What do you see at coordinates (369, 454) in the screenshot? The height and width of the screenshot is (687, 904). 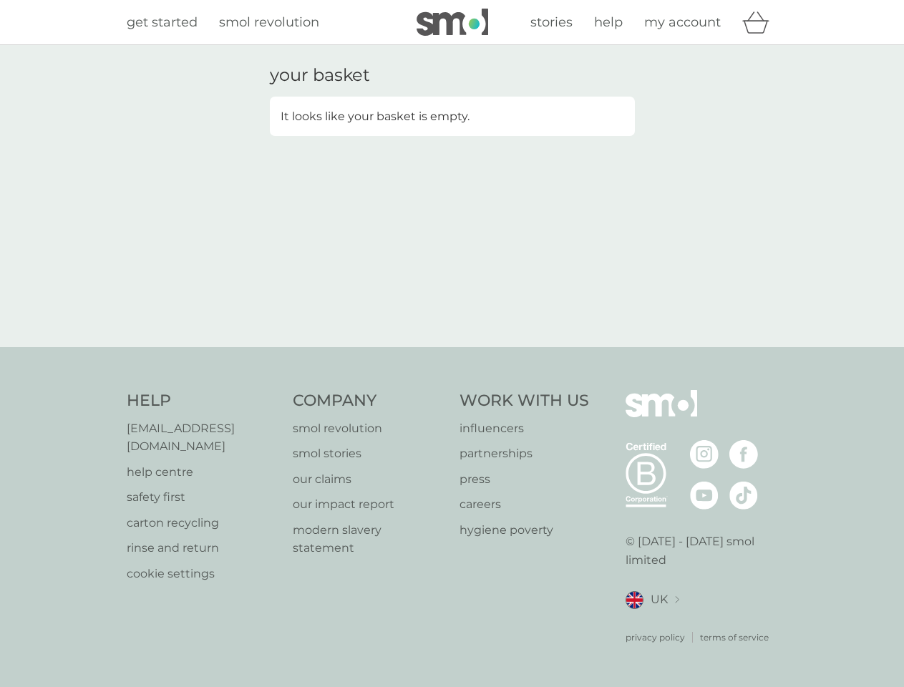 I see `p: smol stories` at bounding box center [369, 454].